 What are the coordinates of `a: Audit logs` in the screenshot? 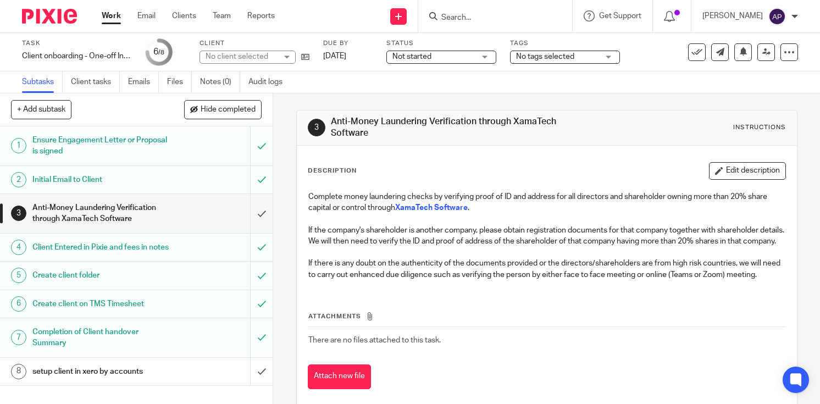 It's located at (269, 82).